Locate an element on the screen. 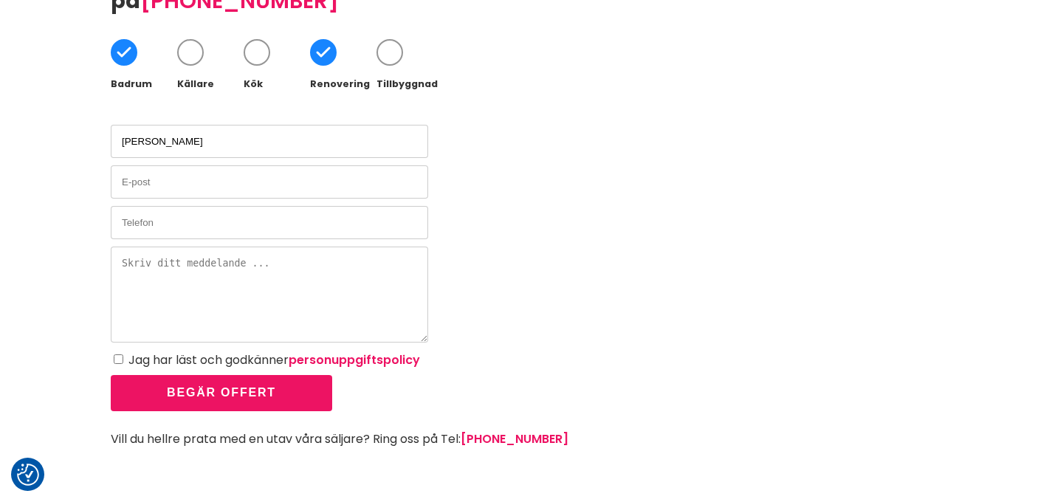 The width and height of the screenshot is (1063, 502). img: Revisit consent button is located at coordinates (28, 475).